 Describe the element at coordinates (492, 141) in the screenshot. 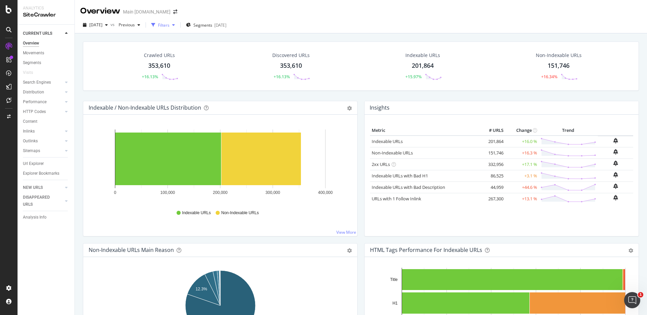

I see `td: 201,864` at that location.